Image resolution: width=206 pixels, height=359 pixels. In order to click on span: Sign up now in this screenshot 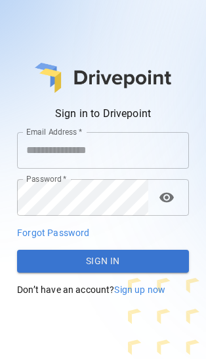, I will do `click(139, 290)`.